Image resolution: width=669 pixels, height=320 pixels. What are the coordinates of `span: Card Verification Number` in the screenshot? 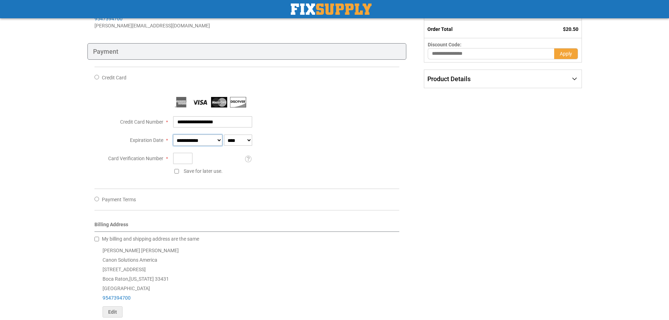 It's located at (136, 158).